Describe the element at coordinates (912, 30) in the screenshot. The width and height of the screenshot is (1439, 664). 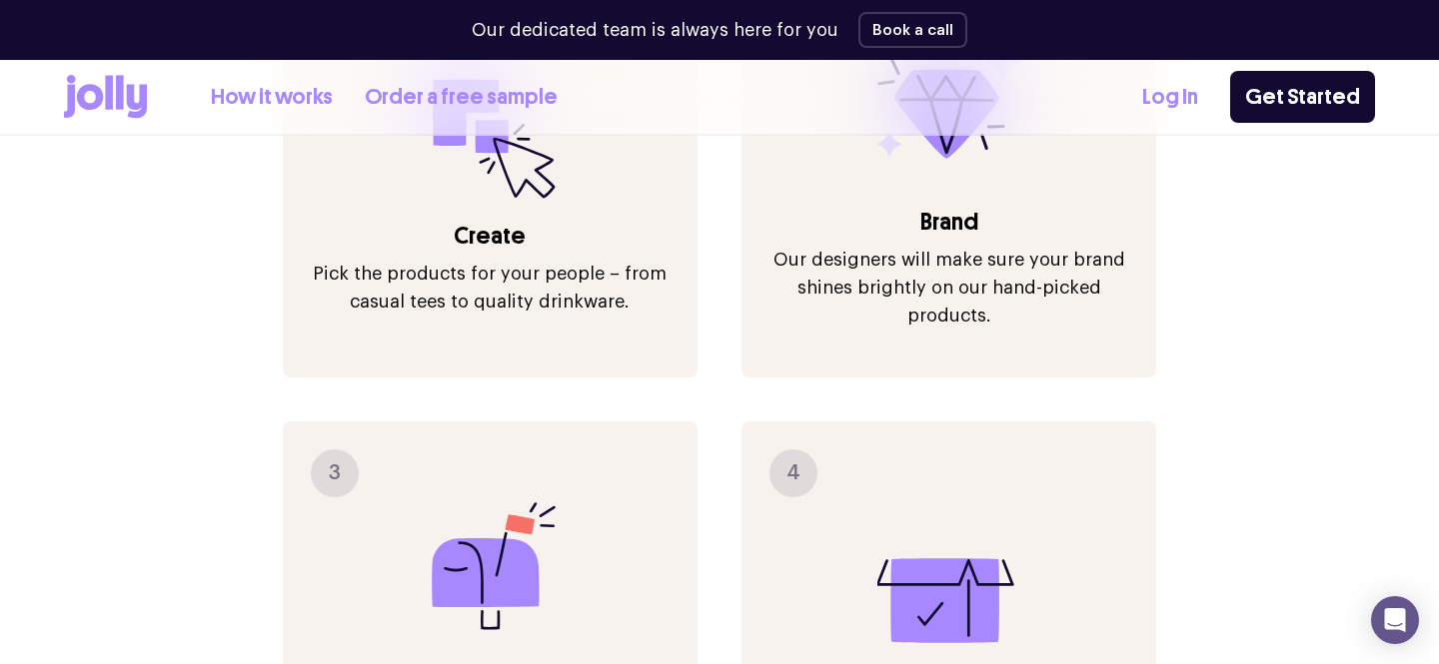
I see `button: Book a call` at that location.